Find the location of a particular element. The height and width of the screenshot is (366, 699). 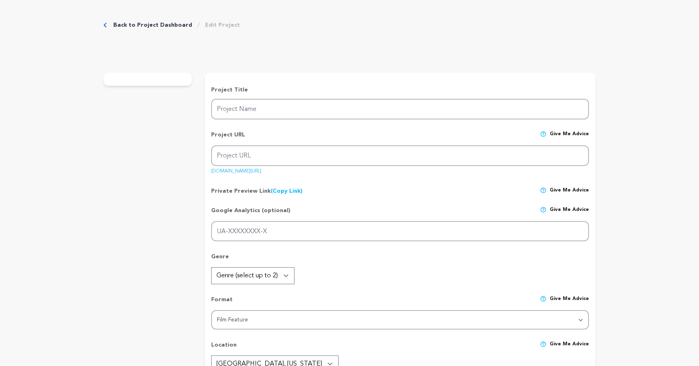

input: Project URL is located at coordinates (400, 155).